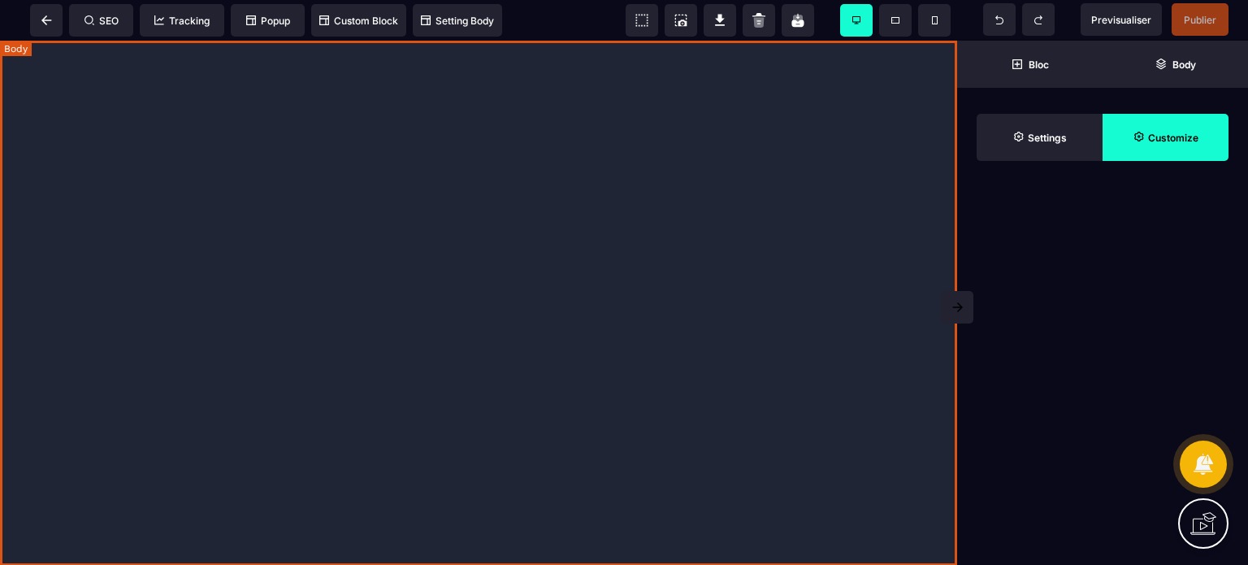  I want to click on span: View components, so click(642, 20).